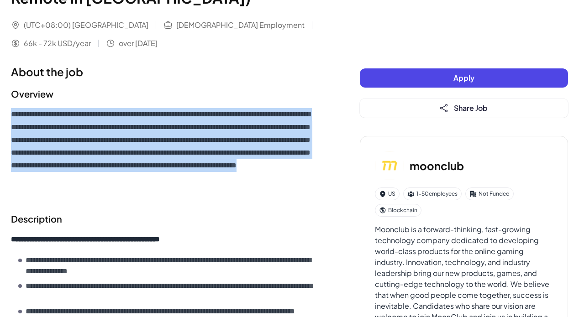 This screenshot has height=317, width=579. I want to click on span: 66k - 72k USD/year, so click(57, 43).